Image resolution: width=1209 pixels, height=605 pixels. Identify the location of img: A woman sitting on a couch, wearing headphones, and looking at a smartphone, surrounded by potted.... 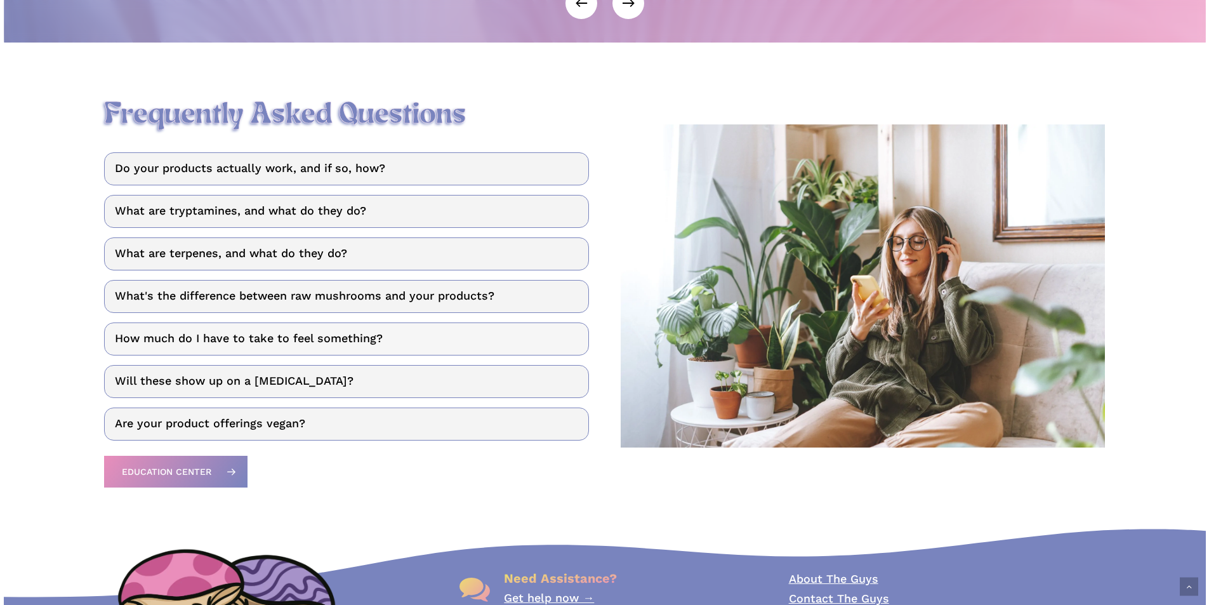
(863, 286).